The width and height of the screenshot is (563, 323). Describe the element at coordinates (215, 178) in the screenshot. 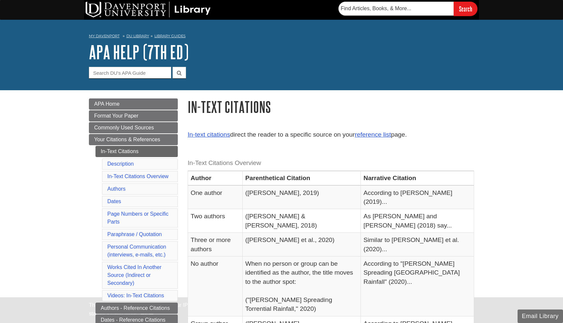

I see `th: Author` at that location.